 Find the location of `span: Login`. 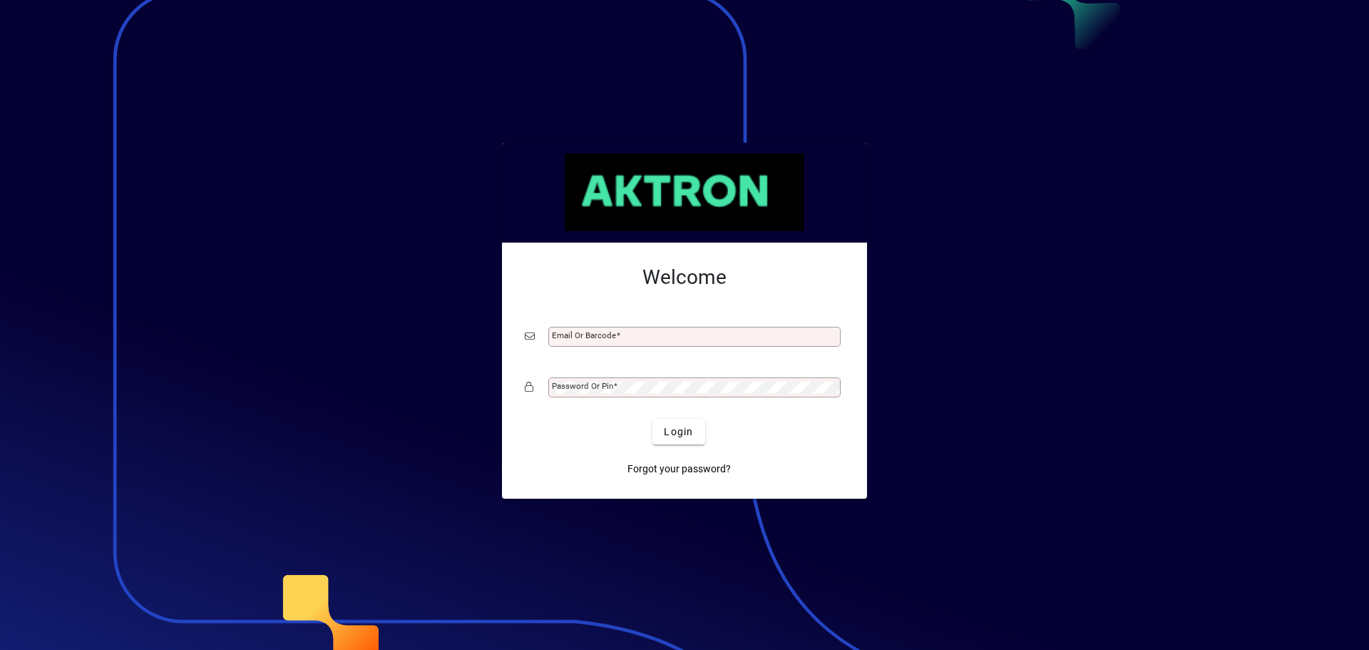

span: Login is located at coordinates (678, 431).